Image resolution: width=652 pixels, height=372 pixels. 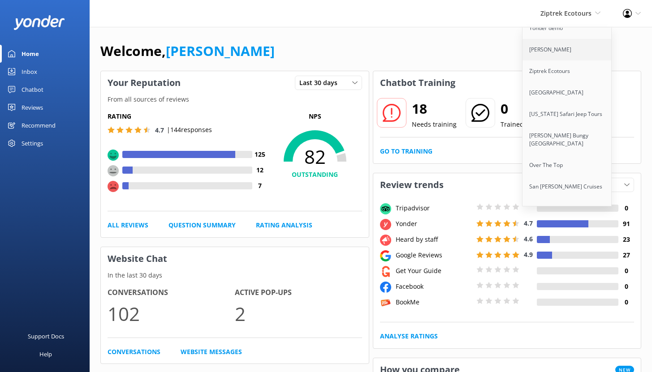 I want to click on a: Rating Analysis, so click(x=284, y=225).